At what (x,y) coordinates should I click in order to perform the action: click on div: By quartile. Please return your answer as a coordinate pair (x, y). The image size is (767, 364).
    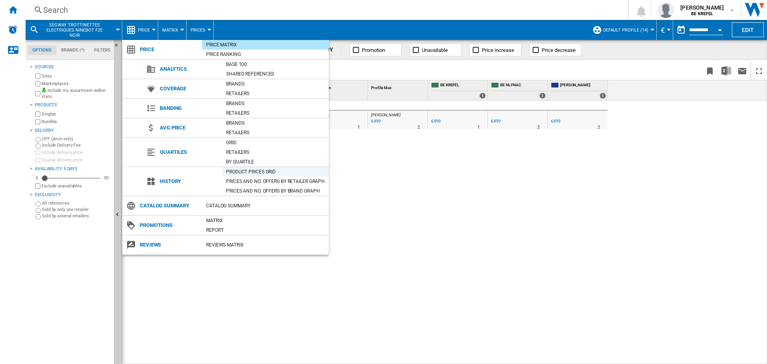
    Looking at the image, I should click on (275, 162).